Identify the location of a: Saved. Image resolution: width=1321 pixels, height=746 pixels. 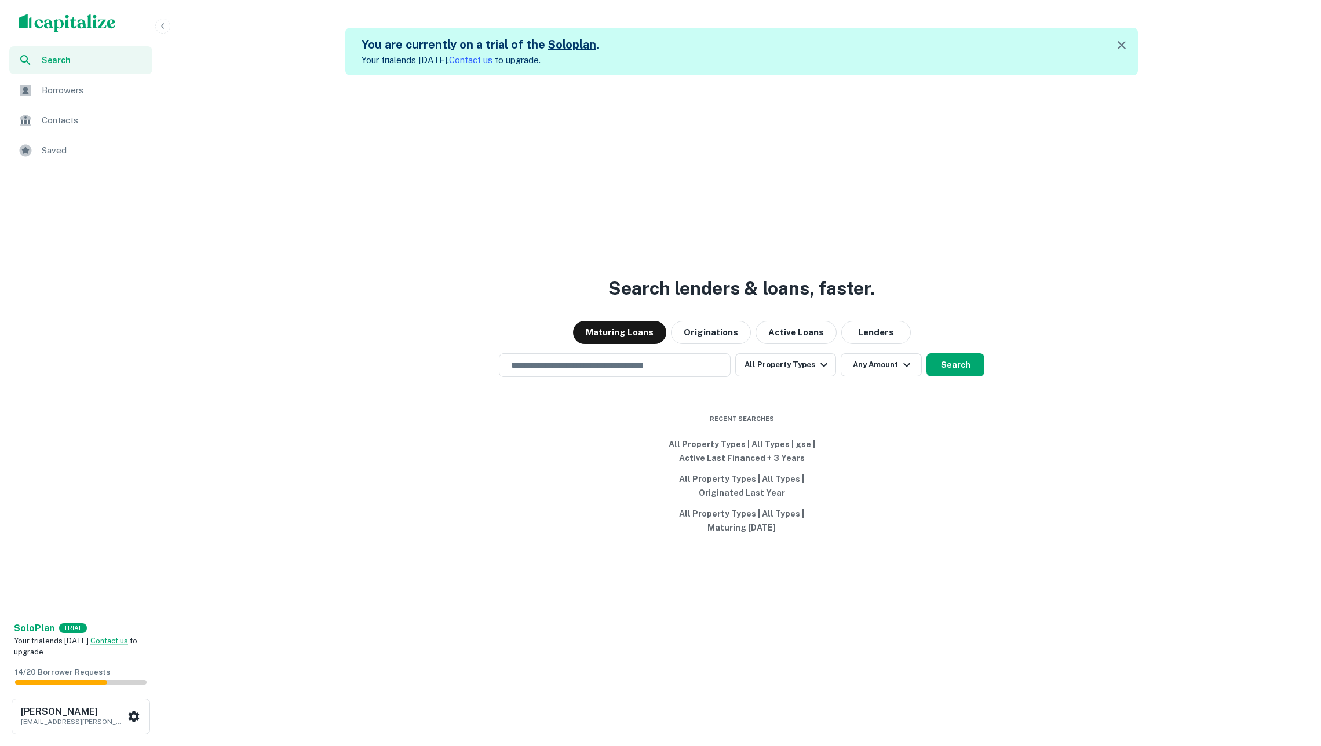
(81, 151).